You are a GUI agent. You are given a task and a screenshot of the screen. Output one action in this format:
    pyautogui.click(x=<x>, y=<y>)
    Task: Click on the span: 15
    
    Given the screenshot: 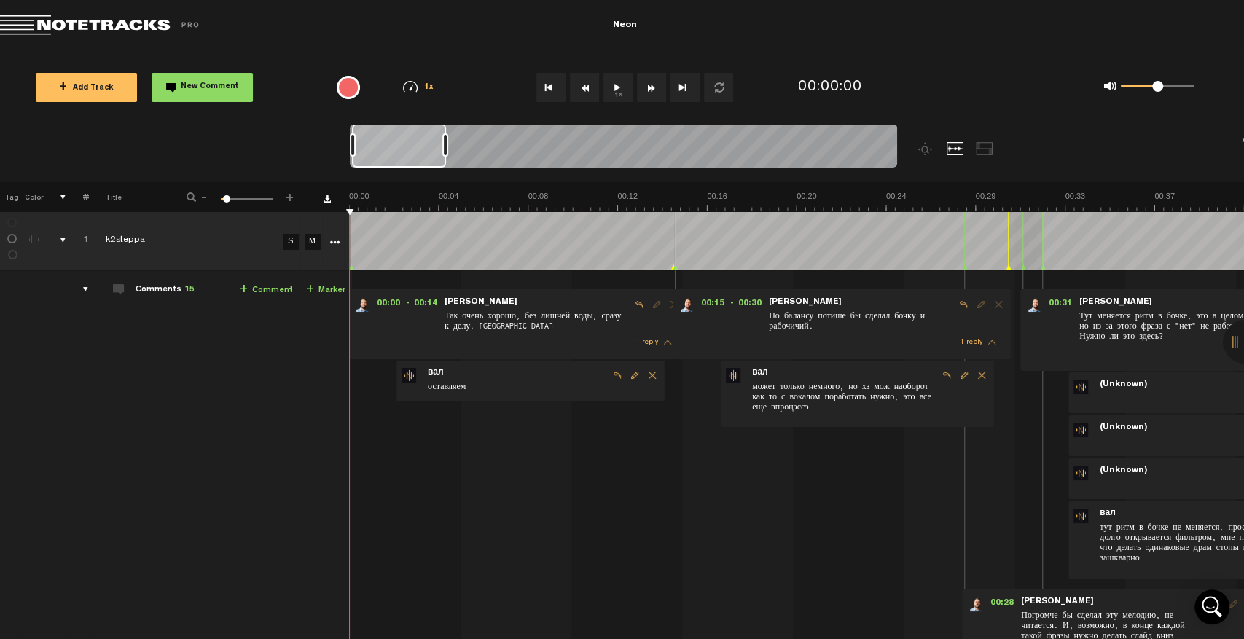 What is the action you would take?
    pyautogui.click(x=189, y=290)
    